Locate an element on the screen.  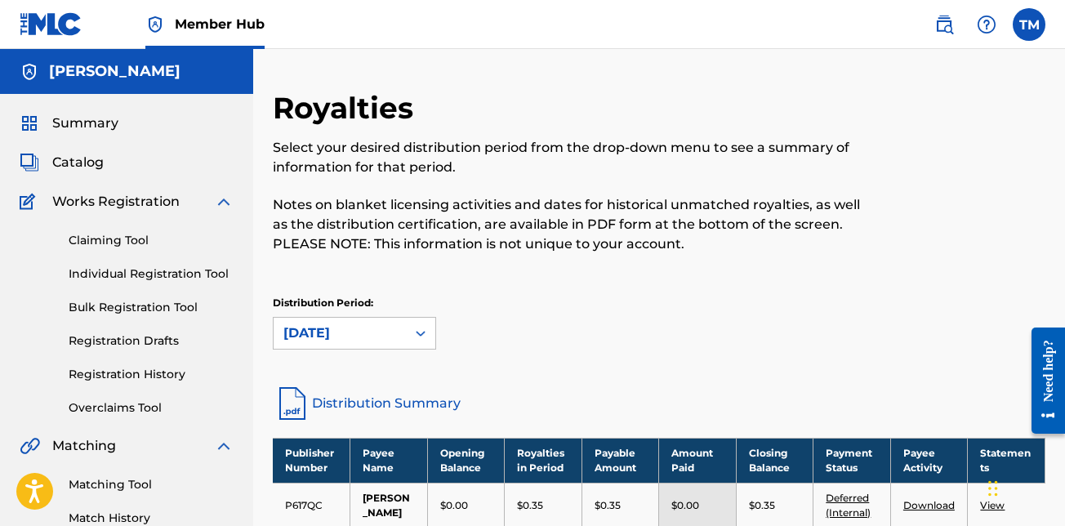
img: Summary is located at coordinates (29, 123).